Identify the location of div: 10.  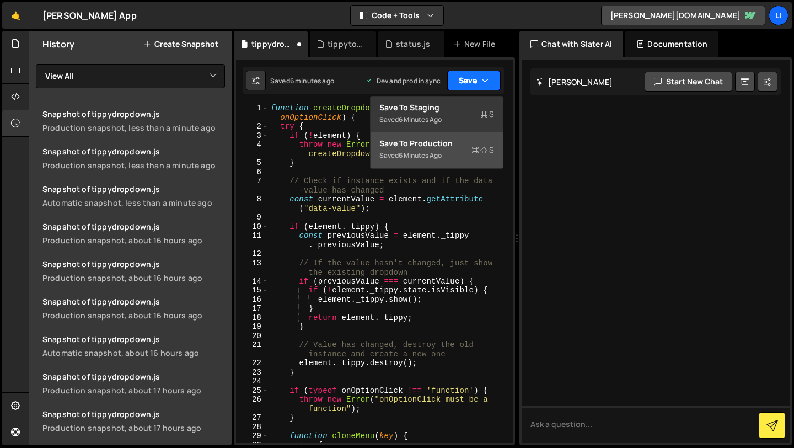
(252, 227).